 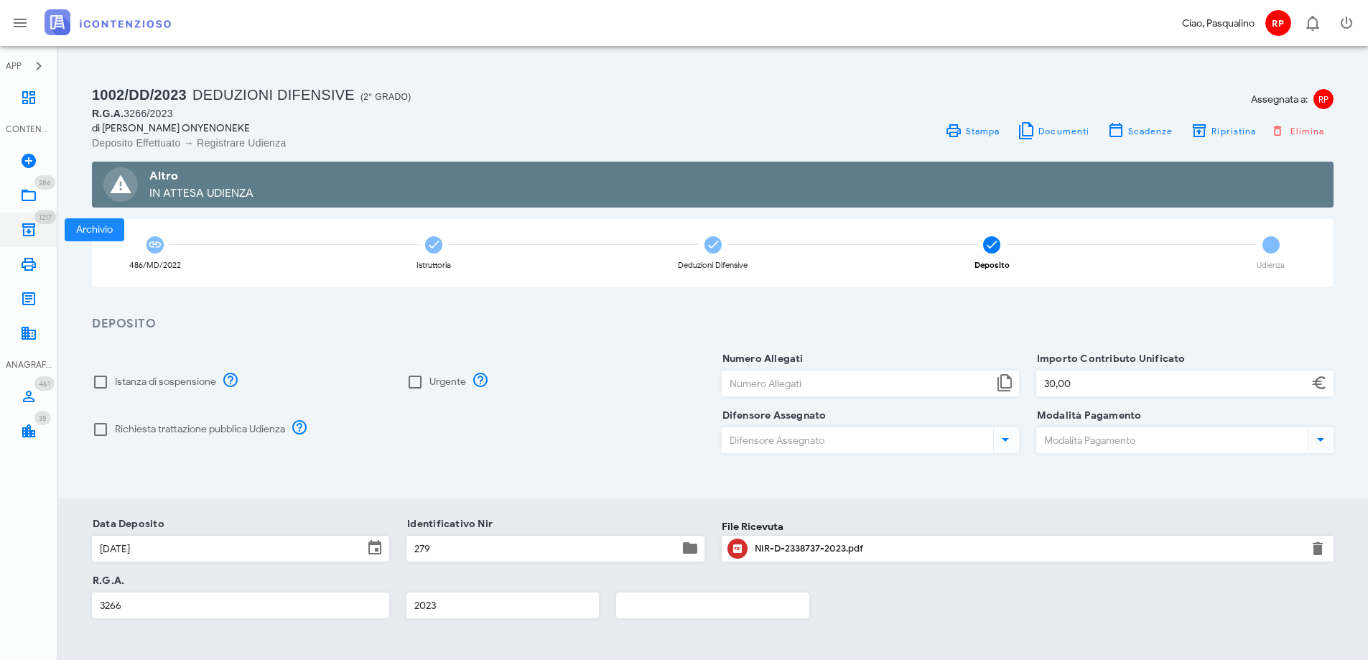 What do you see at coordinates (1279, 99) in the screenshot?
I see `span: Assegnata a:` at bounding box center [1279, 99].